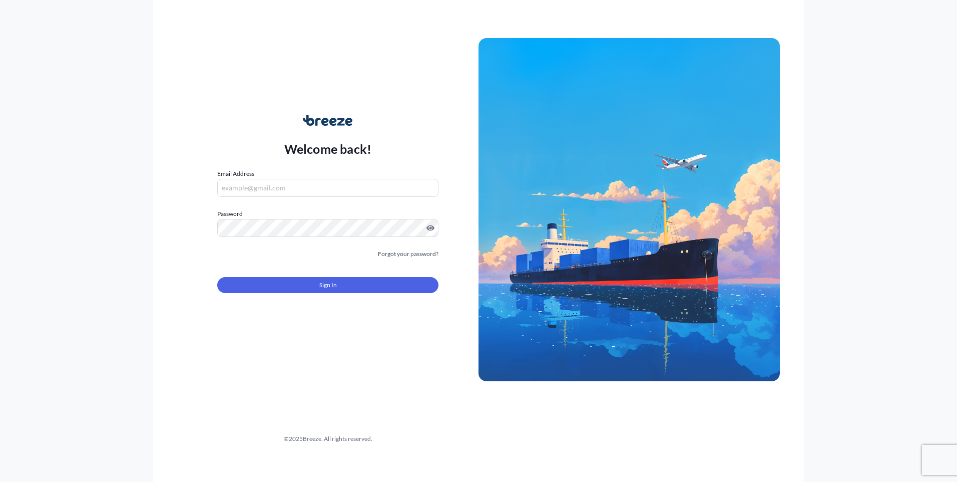 This screenshot has width=957, height=482. I want to click on button: Show password, so click(430, 228).